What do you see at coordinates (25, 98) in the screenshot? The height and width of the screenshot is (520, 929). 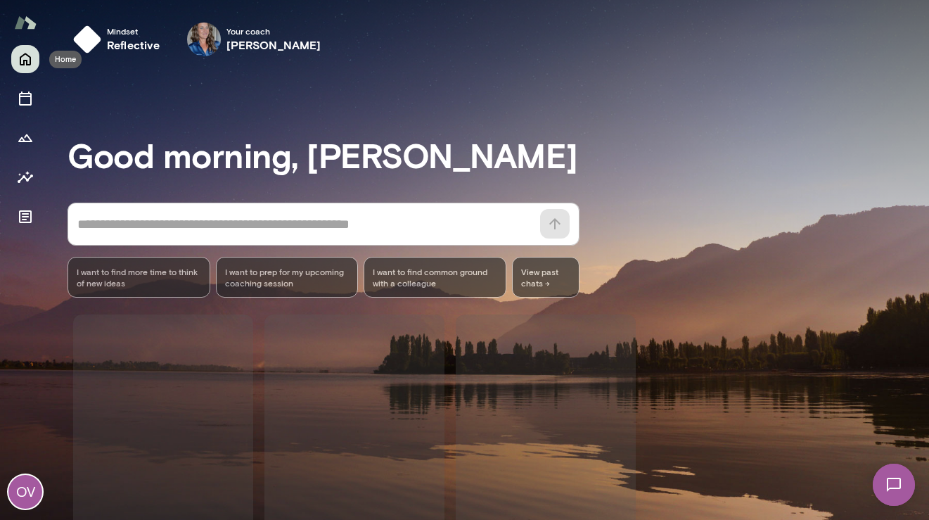 I see `button: Sessions` at bounding box center [25, 98].